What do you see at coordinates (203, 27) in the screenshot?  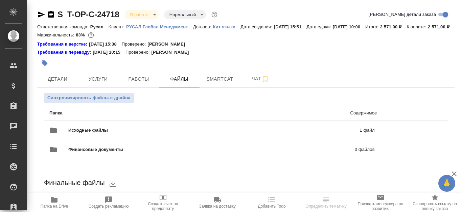 I see `p: Договор:` at bounding box center [203, 27].